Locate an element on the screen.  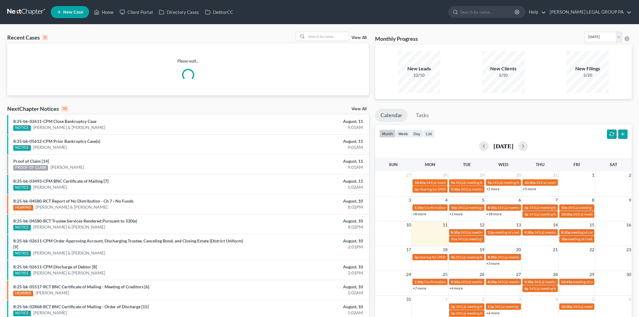
div: 5/10 is located at coordinates (503, 75).